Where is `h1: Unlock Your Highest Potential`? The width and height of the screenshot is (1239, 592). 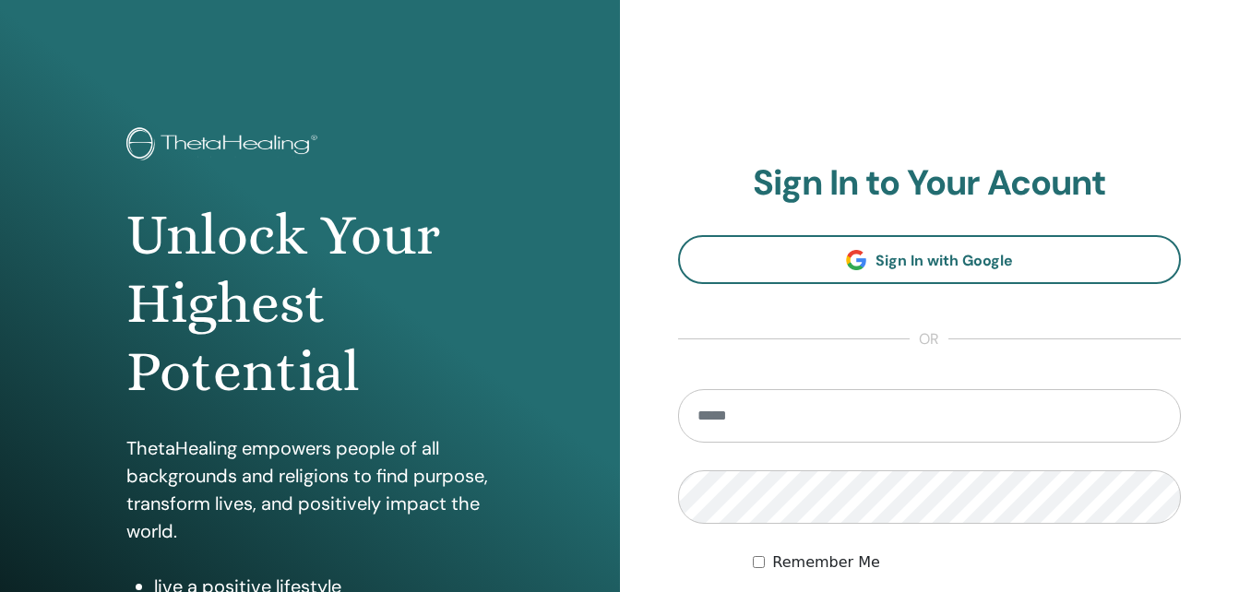
h1: Unlock Your Highest Potential is located at coordinates (310, 304).